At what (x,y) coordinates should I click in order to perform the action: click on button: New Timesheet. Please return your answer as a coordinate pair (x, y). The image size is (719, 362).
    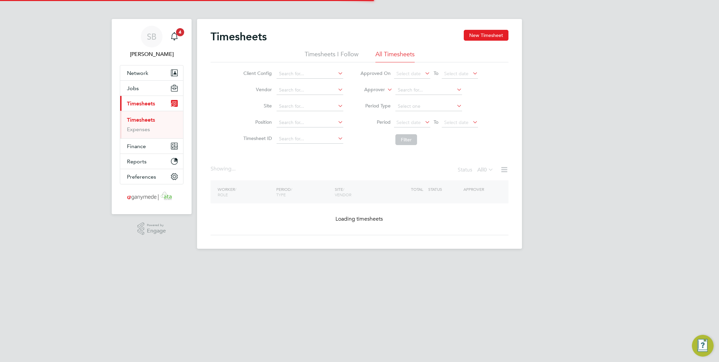
    Looking at the image, I should click on (486, 35).